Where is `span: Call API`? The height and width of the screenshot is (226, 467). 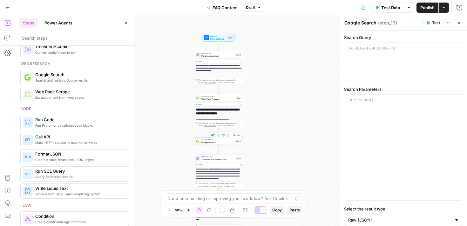
span: Call API is located at coordinates (79, 137).